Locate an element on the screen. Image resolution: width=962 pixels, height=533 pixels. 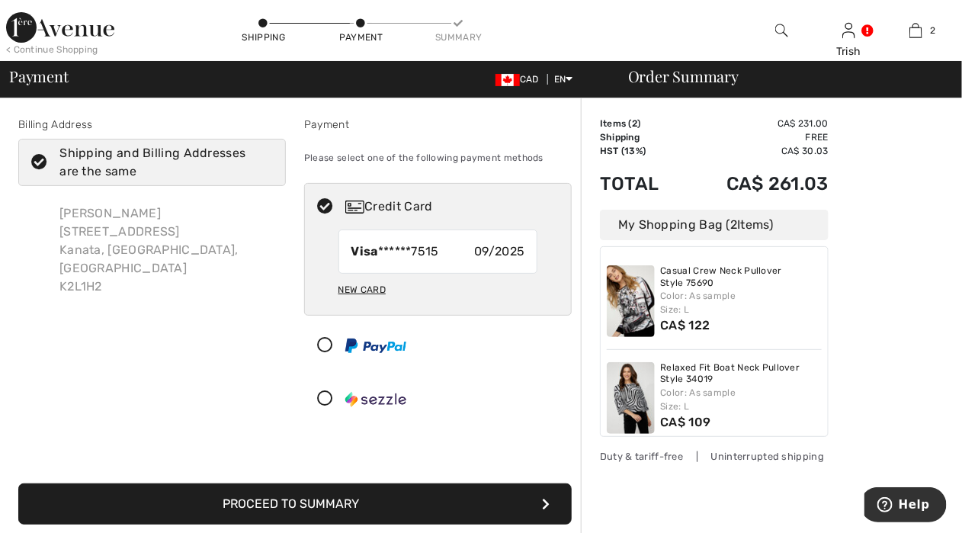
a: Sign In is located at coordinates (849, 30).